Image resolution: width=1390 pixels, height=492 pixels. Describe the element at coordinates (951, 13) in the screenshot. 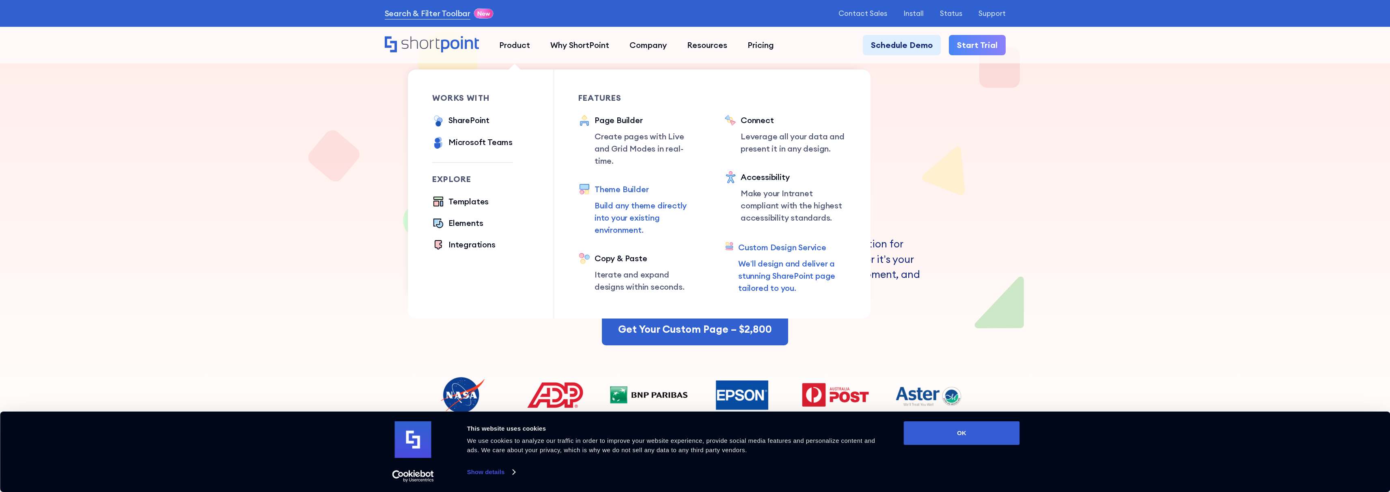

I see `p: Status` at that location.